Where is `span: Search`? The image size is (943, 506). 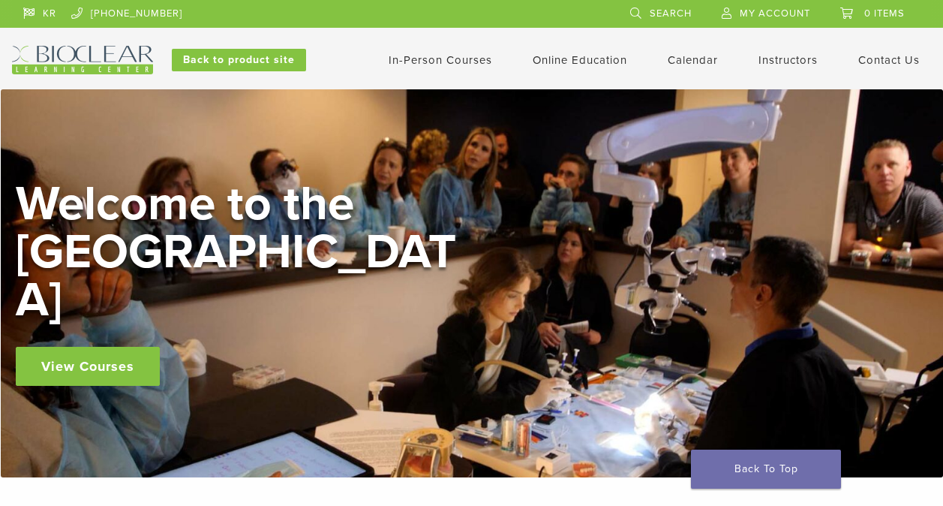
span: Search is located at coordinates (671, 14).